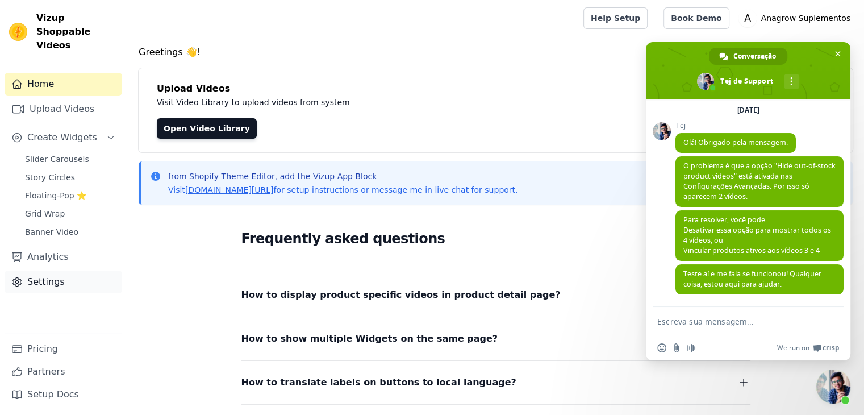  I want to click on span: Enviar um arquivo, so click(676, 348).